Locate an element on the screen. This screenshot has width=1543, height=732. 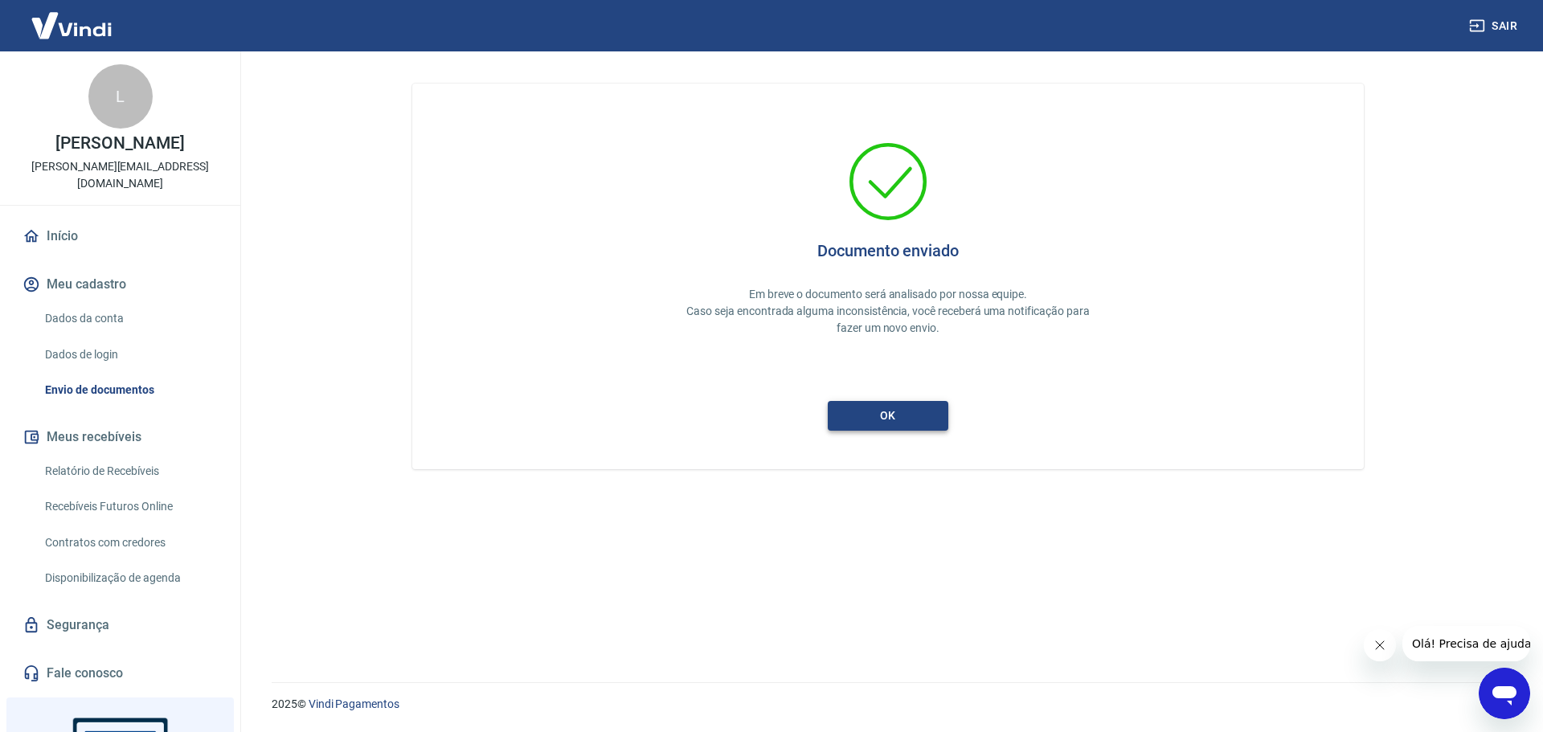
div: L is located at coordinates (121, 96).